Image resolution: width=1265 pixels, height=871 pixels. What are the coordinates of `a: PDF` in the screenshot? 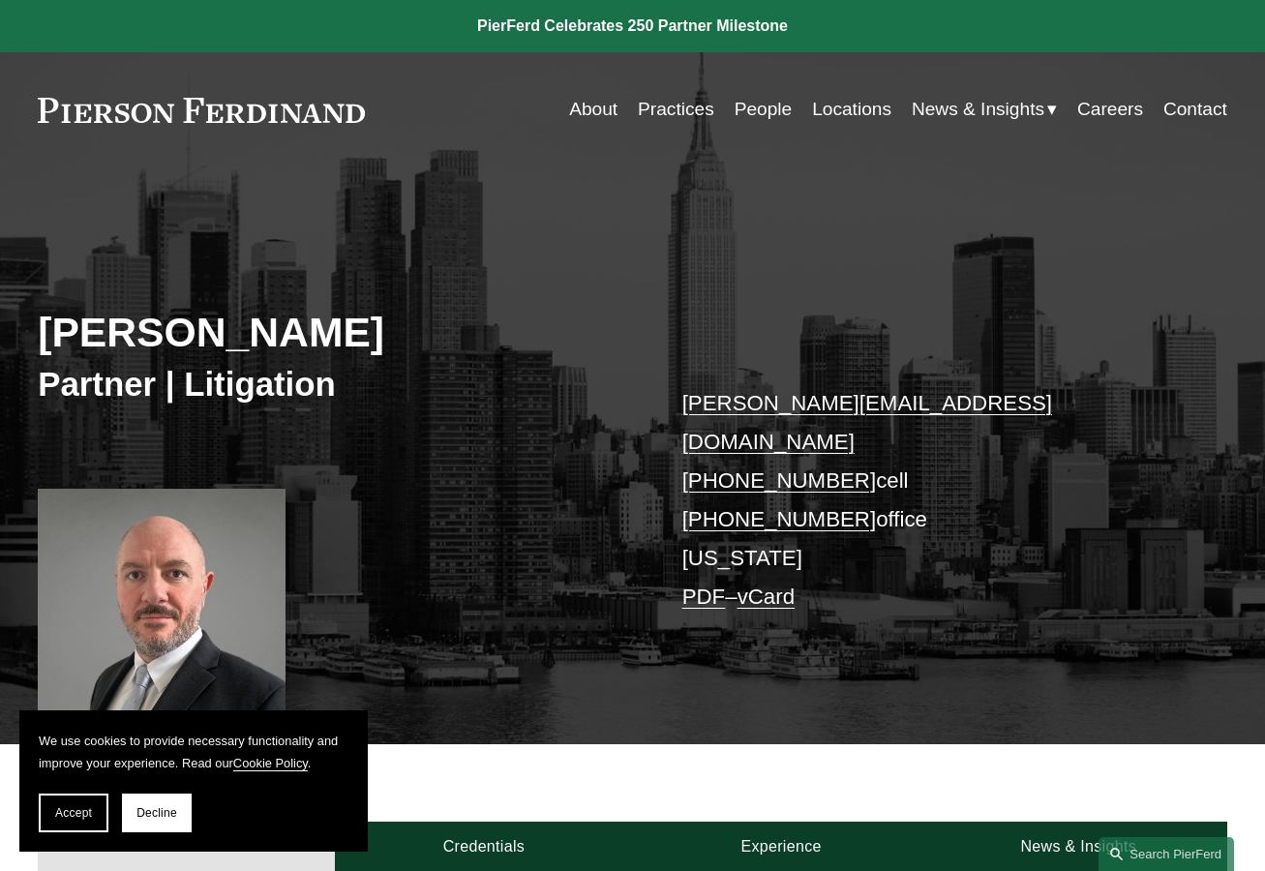 It's located at (703, 596).